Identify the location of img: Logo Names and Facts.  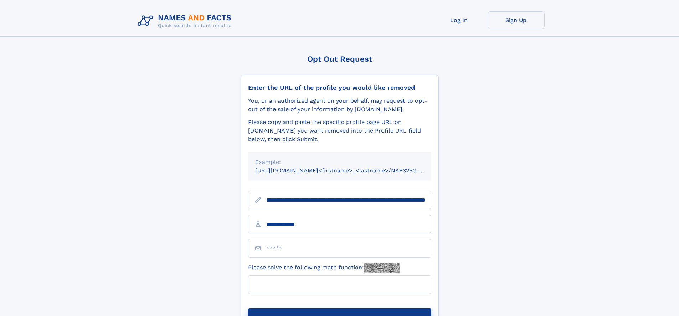
(186, 21).